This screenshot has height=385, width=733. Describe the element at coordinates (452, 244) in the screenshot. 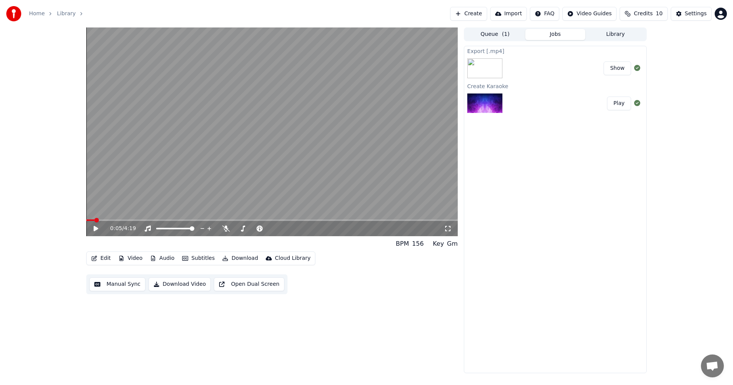

I see `div: Gm` at that location.